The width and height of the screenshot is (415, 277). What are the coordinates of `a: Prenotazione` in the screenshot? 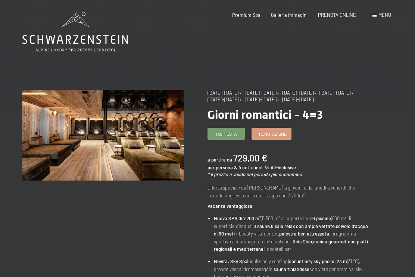 It's located at (272, 134).